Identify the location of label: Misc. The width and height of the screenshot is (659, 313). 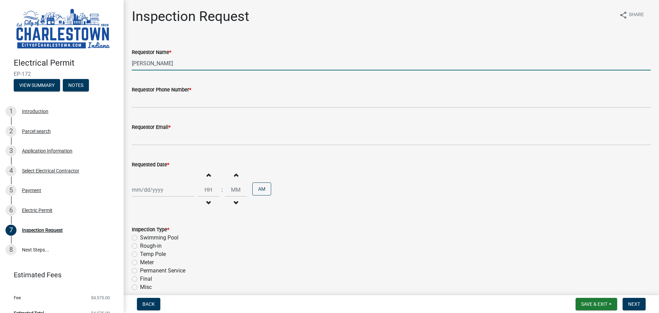
(146, 287).